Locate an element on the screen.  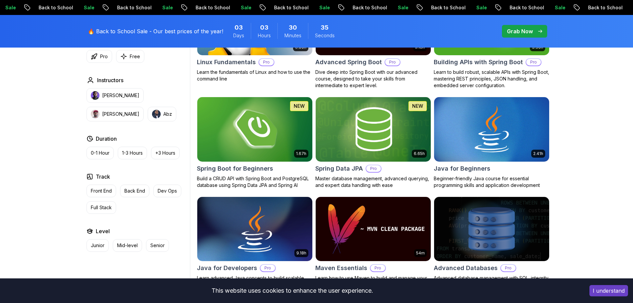
p: Advanced database management with SQL, integrity, and practical applications is located at coordinates (491, 281).